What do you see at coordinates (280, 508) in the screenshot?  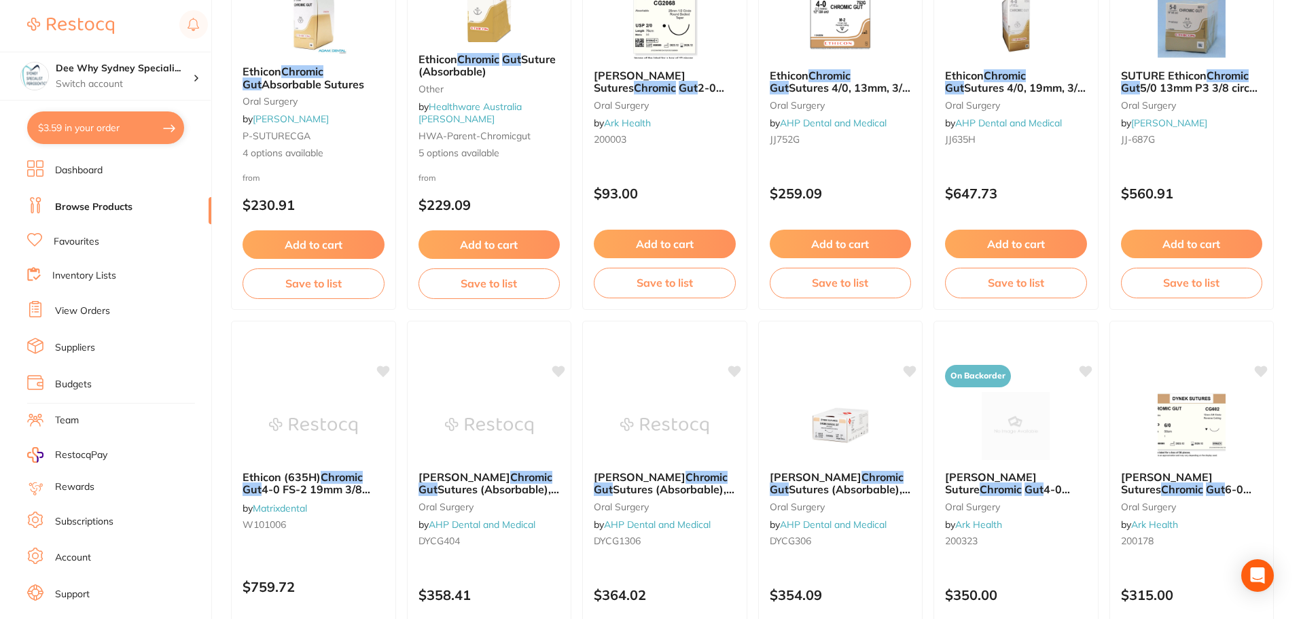 I see `a: Matrixdental` at bounding box center [280, 508].